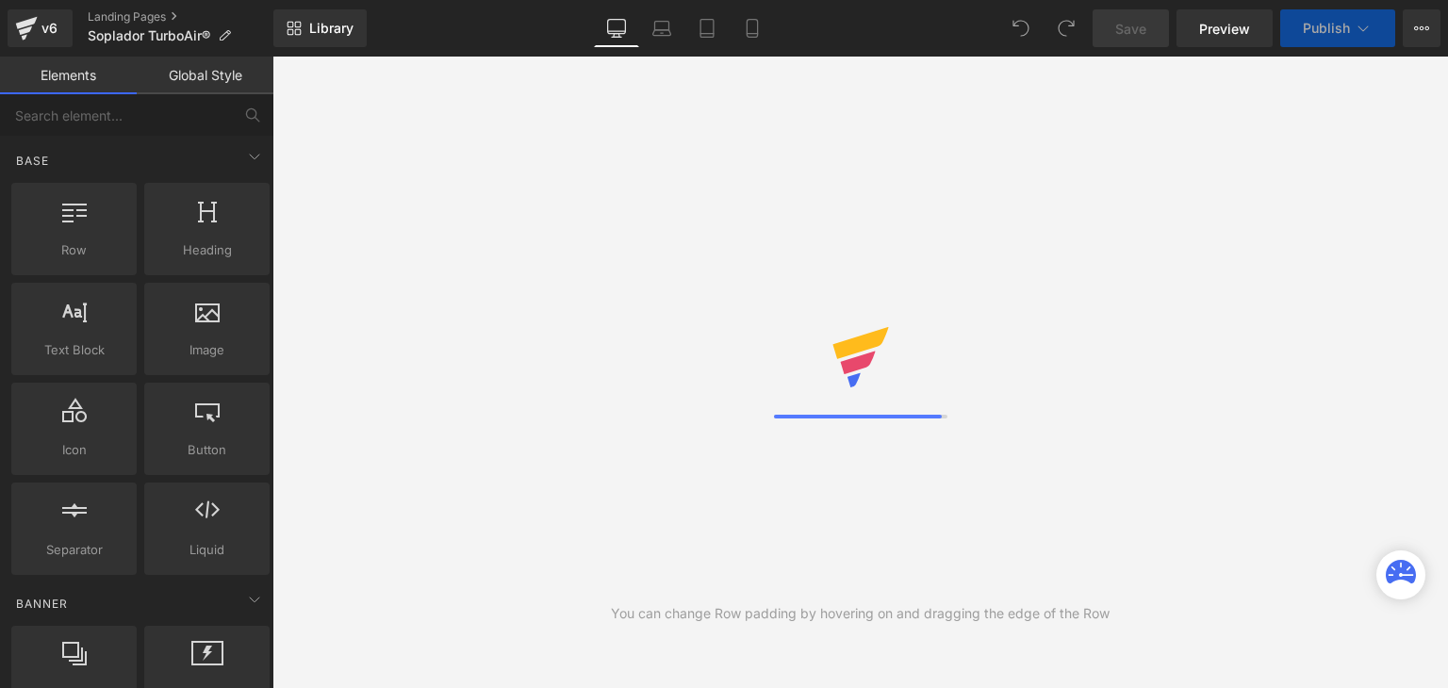 Image resolution: width=1448 pixels, height=688 pixels. I want to click on a: Mobile, so click(752, 28).